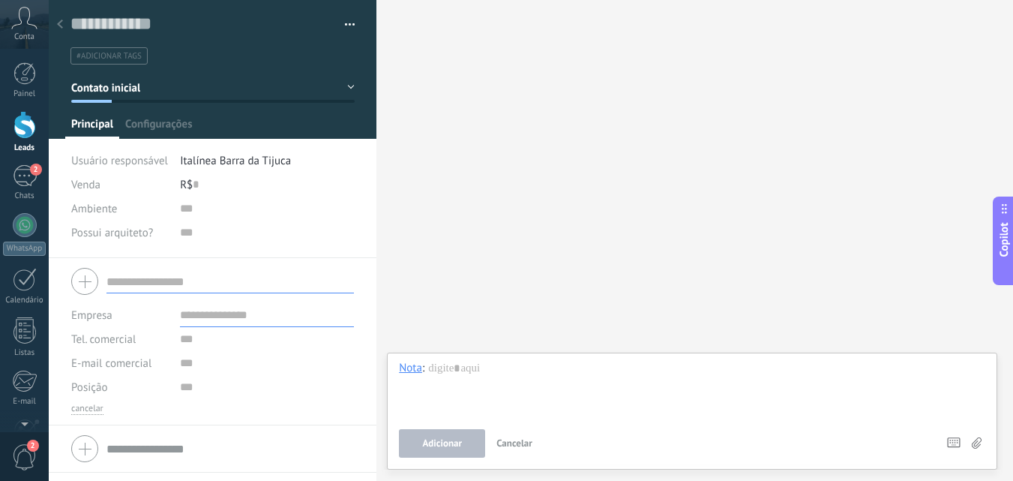 This screenshot has width=1013, height=481. What do you see at coordinates (24, 248) in the screenshot?
I see `div: WhatsApp` at bounding box center [24, 248].